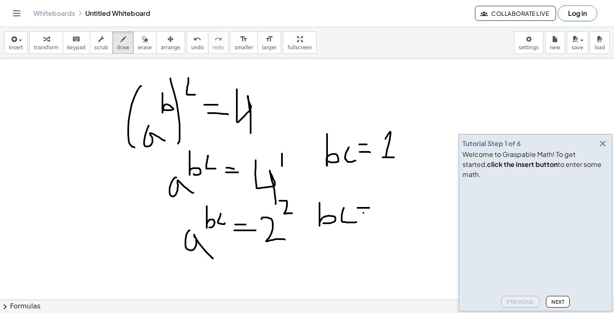 This screenshot has height=313, width=614. Describe the element at coordinates (557, 302) in the screenshot. I see `button: Next` at that location.